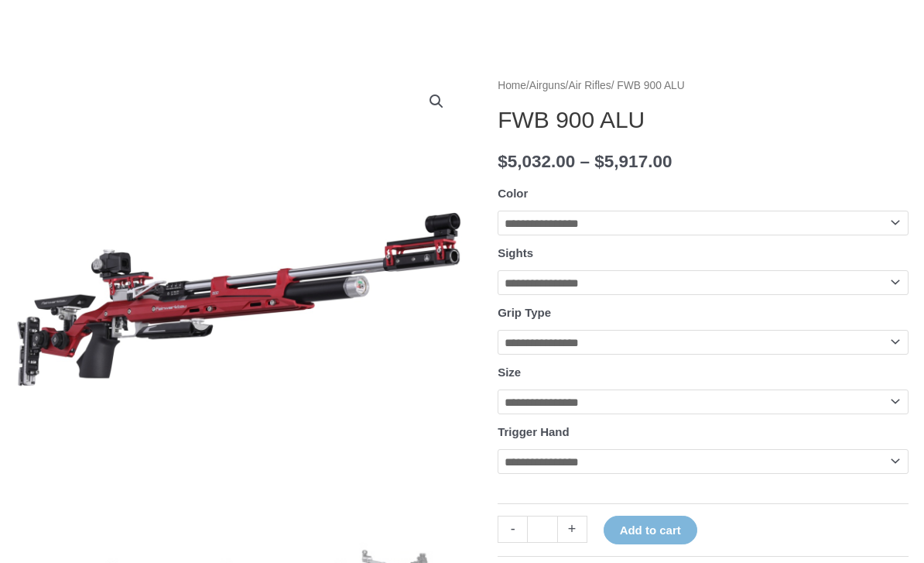 Image resolution: width=924 pixels, height=563 pixels. Describe the element at coordinates (509, 372) in the screenshot. I see `label: Size` at that location.